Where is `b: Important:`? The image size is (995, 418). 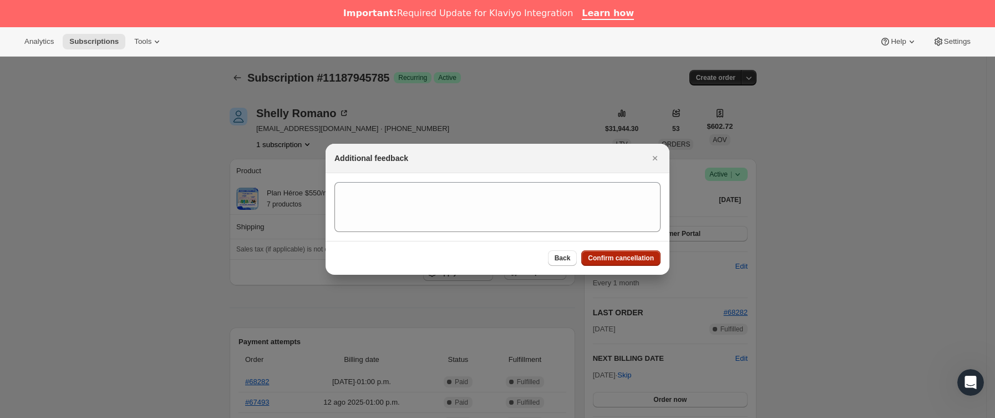 b: Important: is located at coordinates (370, 13).